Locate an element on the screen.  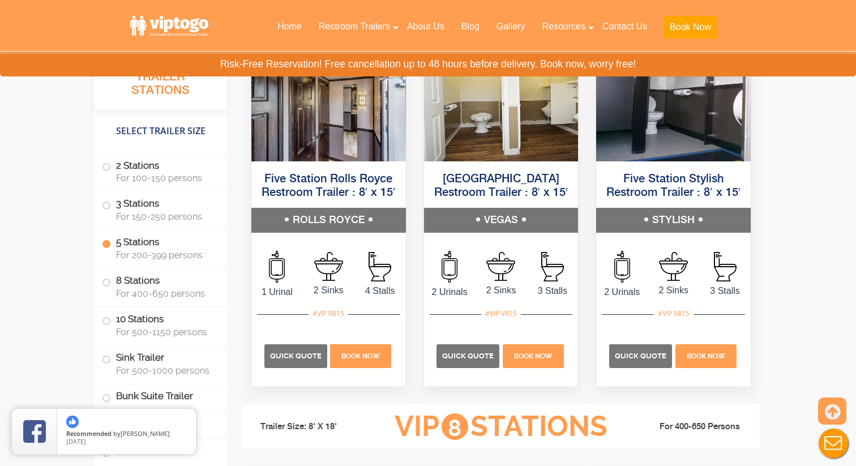
h4: Select Trailer Size is located at coordinates (160, 131).